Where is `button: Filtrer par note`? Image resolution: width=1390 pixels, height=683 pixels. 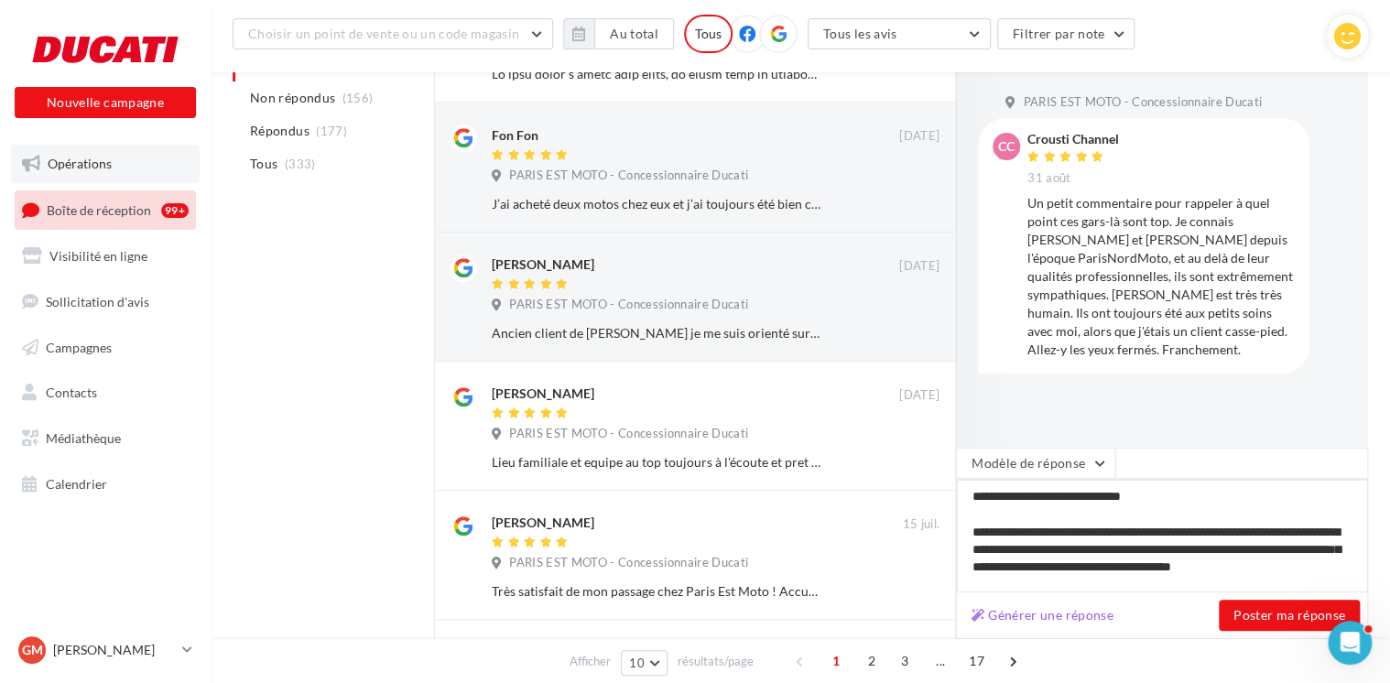
button: Filtrer par note is located at coordinates (1066, 34).